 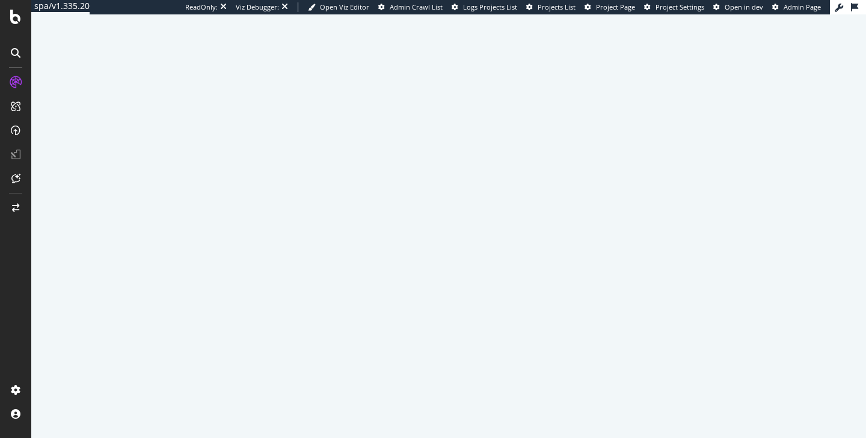 I want to click on div: animation, so click(x=449, y=217).